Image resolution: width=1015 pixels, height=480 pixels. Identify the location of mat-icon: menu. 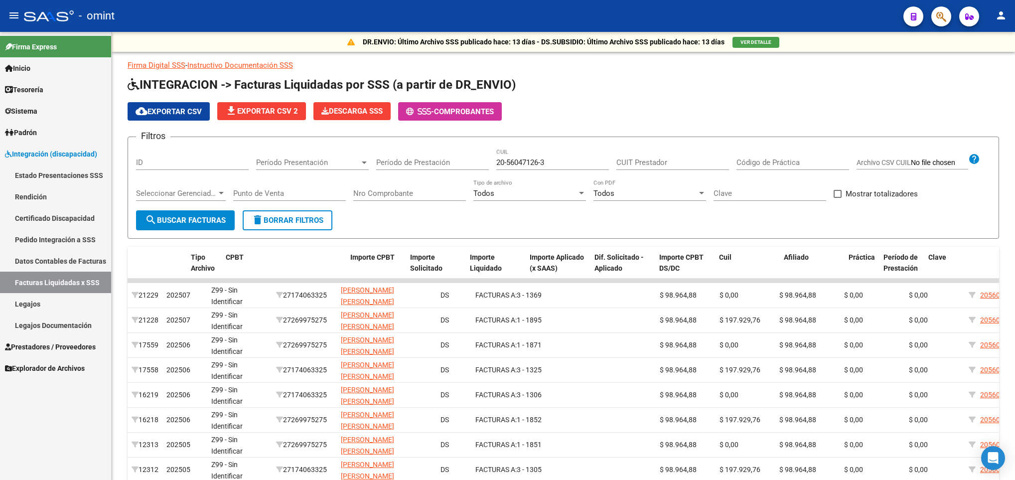
(14, 15).